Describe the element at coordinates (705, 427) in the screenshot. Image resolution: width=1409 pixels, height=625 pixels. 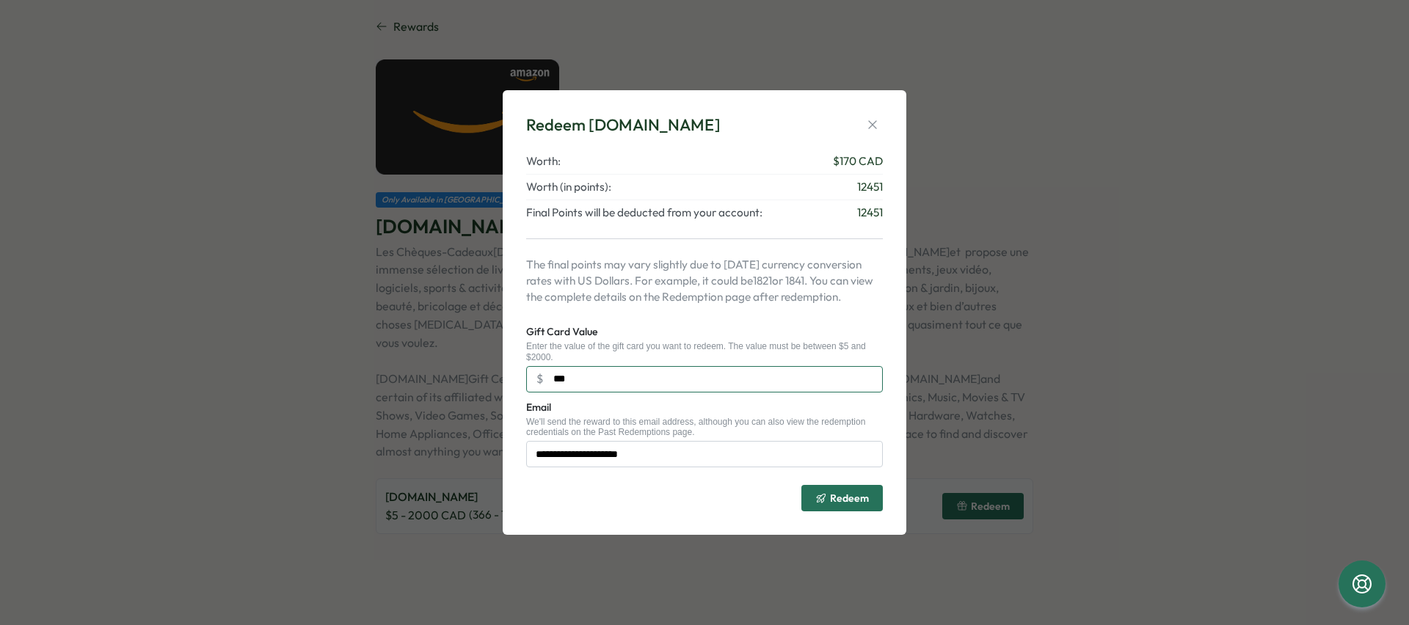
I see `div: We'll send the reward to this email address, although you can also view the redemption credential...` at that location.